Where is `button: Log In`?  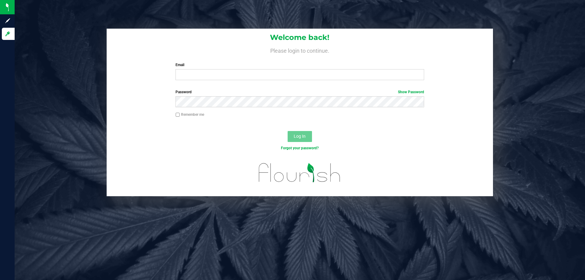
button: Log In is located at coordinates (300, 136).